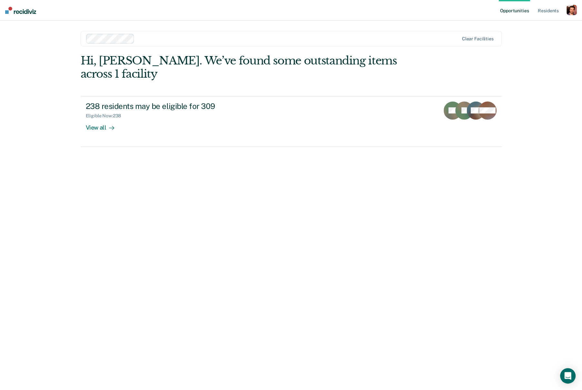 The width and height of the screenshot is (582, 390). What do you see at coordinates (568, 376) in the screenshot?
I see `div: Open Intercom Messenger` at bounding box center [568, 376].